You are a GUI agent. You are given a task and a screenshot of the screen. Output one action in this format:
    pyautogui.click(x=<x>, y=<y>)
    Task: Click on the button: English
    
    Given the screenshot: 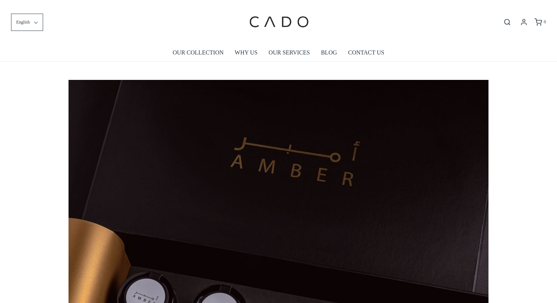 What is the action you would take?
    pyautogui.click(x=27, y=22)
    